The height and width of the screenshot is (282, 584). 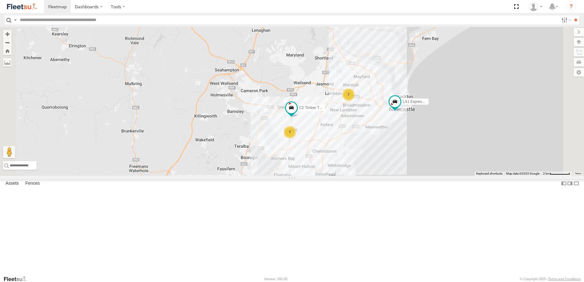 What do you see at coordinates (536, 7) in the screenshot?
I see `div: James Cullen` at bounding box center [536, 7].